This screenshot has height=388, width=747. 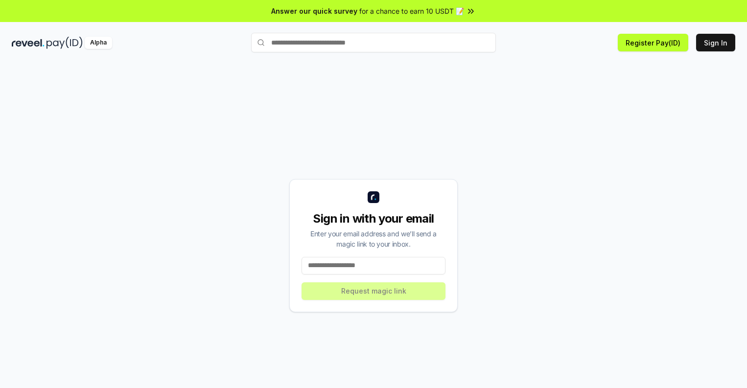 What do you see at coordinates (314, 11) in the screenshot?
I see `span: Answer our quick survey` at bounding box center [314, 11].